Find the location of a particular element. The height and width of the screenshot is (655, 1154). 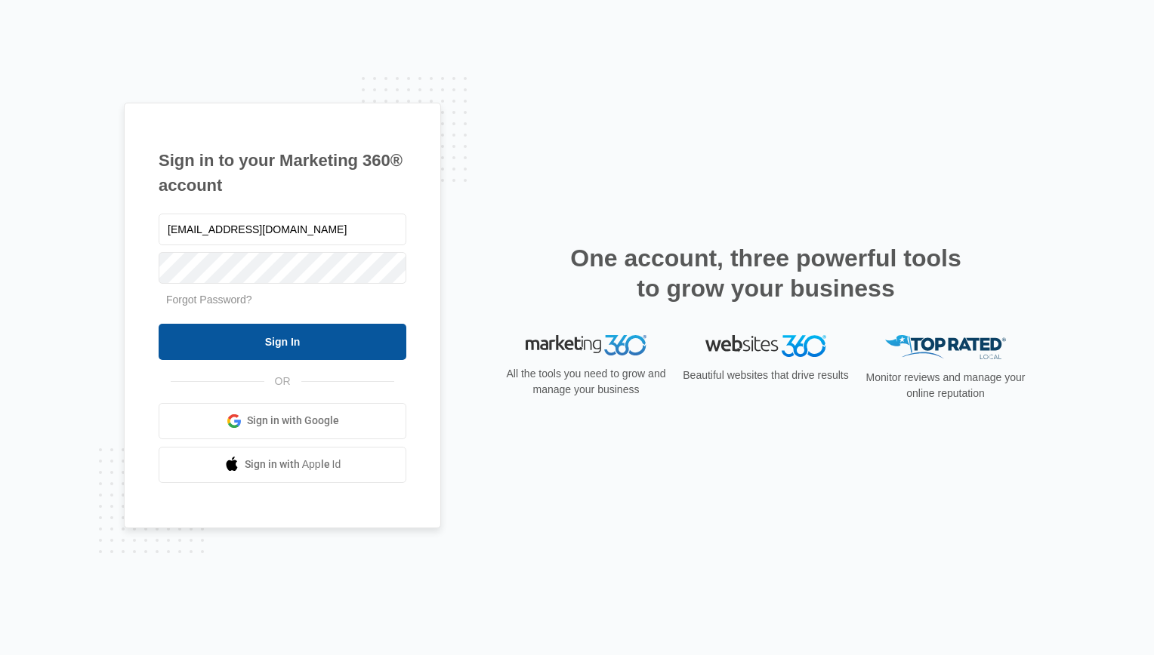

h1: Sign in to your Marketing 360® account is located at coordinates (282, 173).